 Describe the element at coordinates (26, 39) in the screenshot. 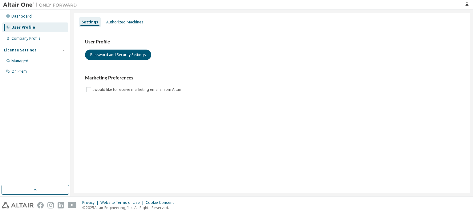

I see `div: Company Profile` at that location.